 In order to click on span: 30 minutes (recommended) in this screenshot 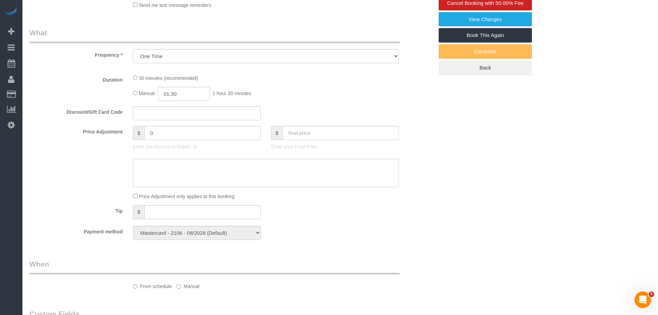, I will do `click(168, 78)`.